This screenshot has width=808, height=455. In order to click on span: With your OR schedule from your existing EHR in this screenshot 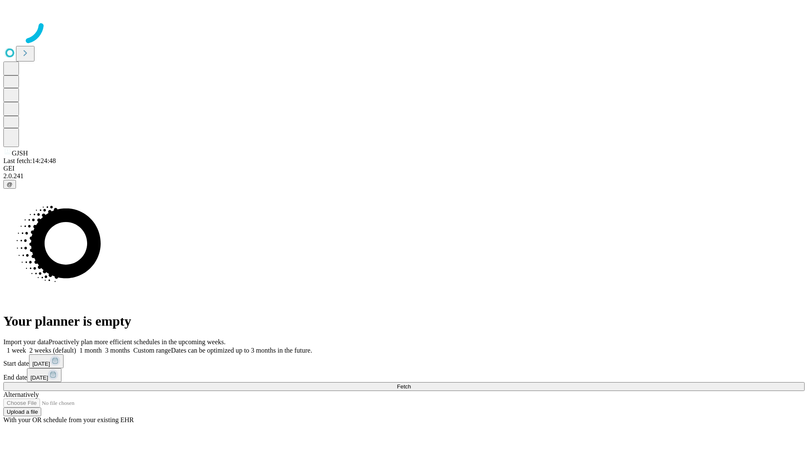, I will do `click(69, 419)`.